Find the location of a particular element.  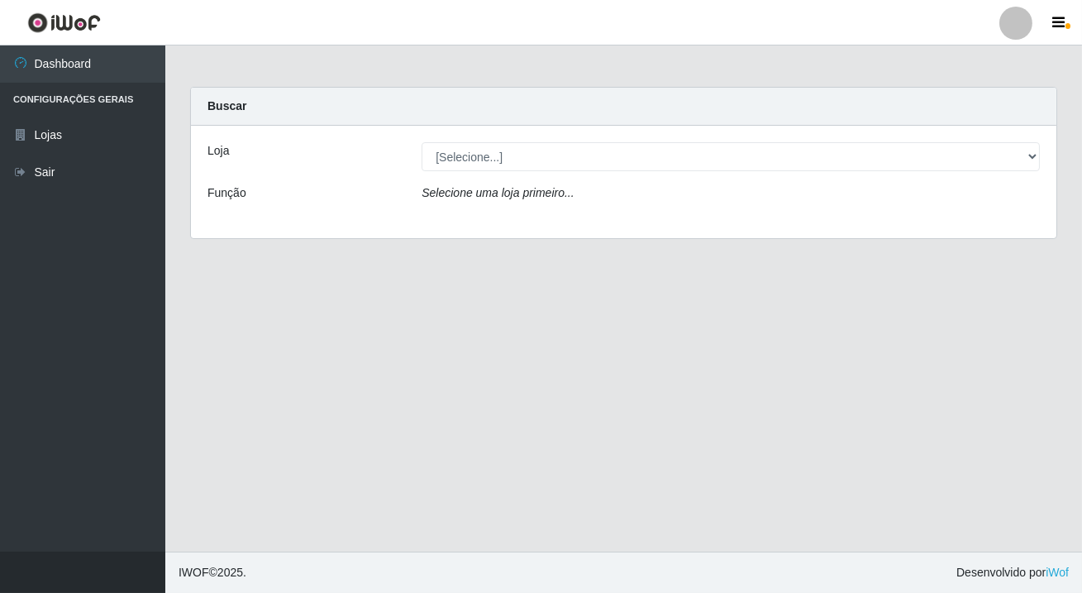

label: Função is located at coordinates (227, 193).